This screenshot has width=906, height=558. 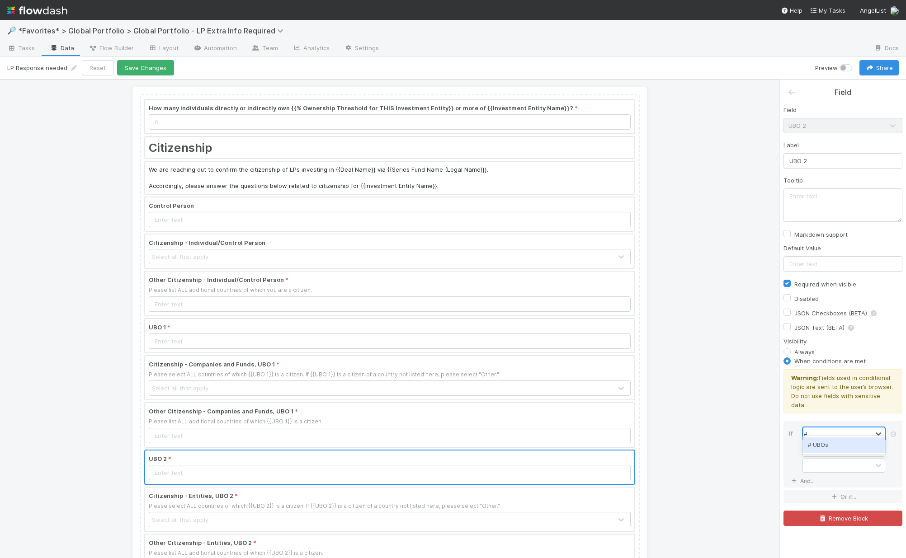 What do you see at coordinates (894, 11) in the screenshot?
I see `img: avatar_5bf5c33b-3139-4939-a495-cbf9fc6ebf7e.png` at bounding box center [894, 11].